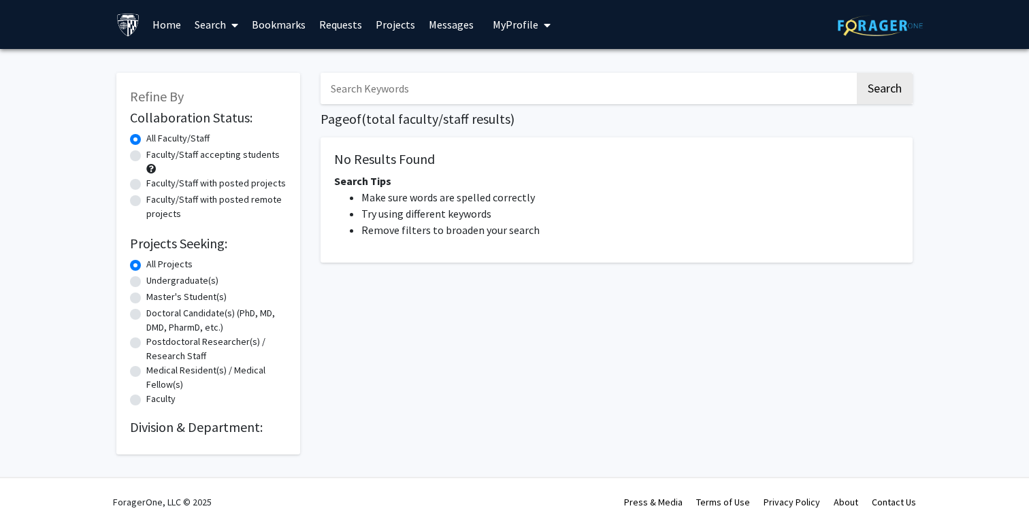 This screenshot has height=517, width=1029. What do you see at coordinates (208, 118) in the screenshot?
I see `h2: Collaboration Status:` at bounding box center [208, 118].